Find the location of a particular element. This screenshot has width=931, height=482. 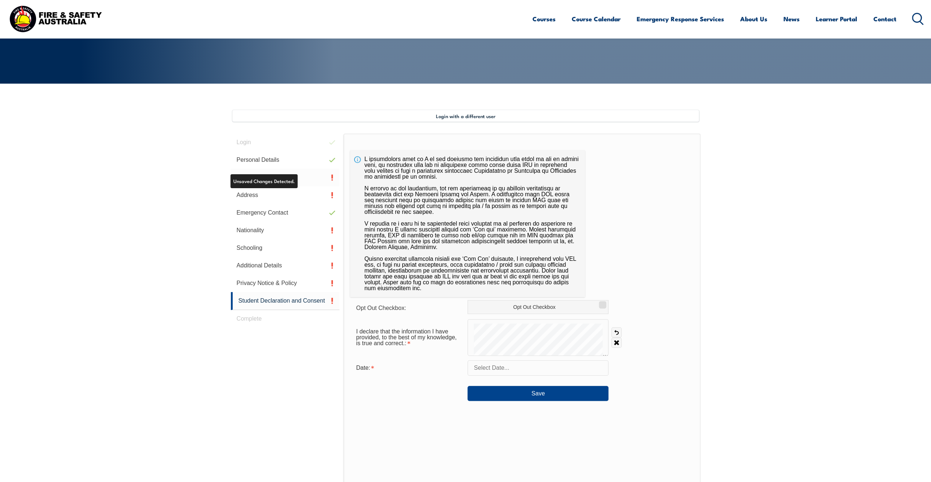

a: Undo is located at coordinates (616, 332).